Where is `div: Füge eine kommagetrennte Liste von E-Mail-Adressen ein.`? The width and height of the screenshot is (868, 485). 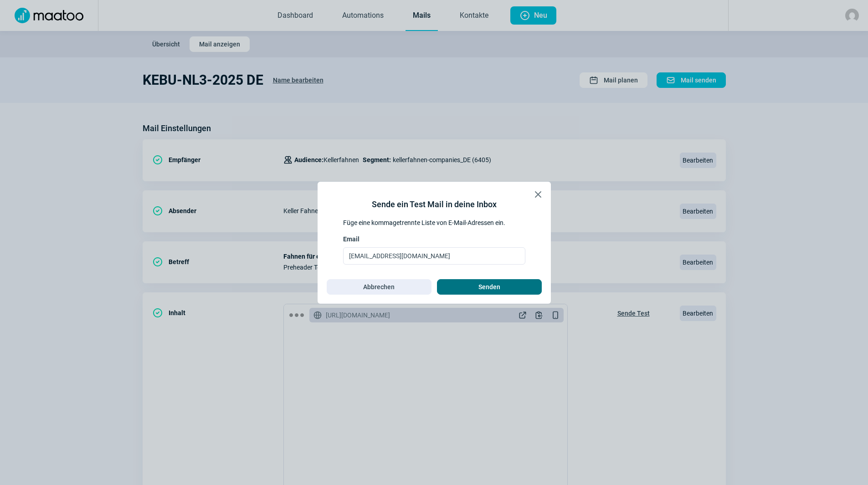 div: Füge eine kommagetrennte Liste von E-Mail-Adressen ein. is located at coordinates (434, 223).